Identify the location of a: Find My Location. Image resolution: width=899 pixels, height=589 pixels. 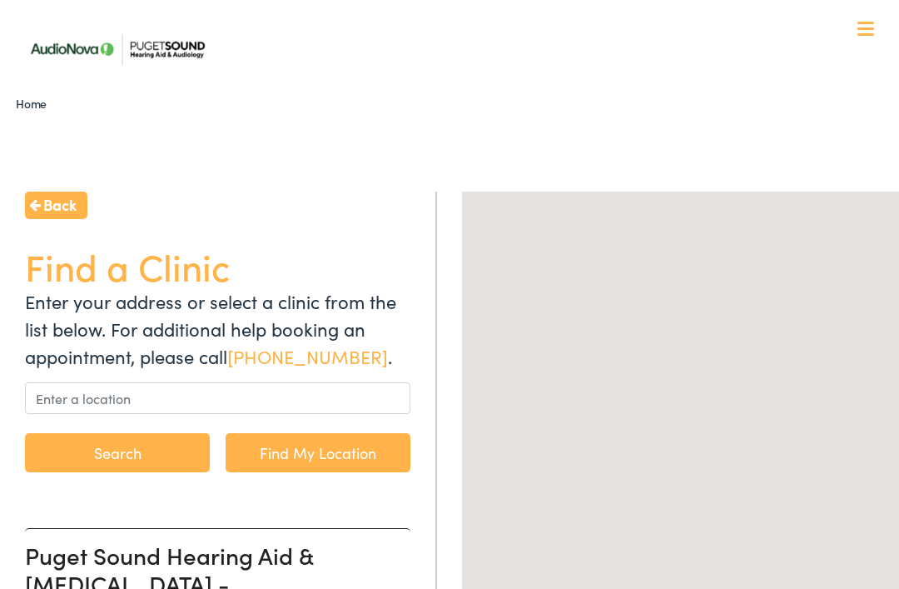
(318, 452).